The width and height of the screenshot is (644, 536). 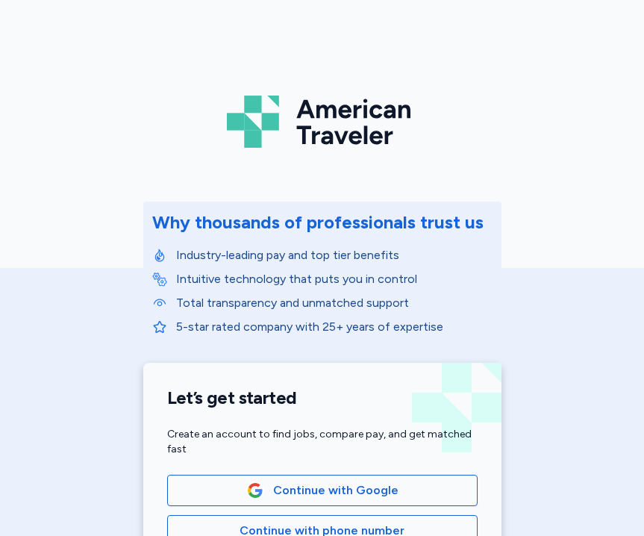 What do you see at coordinates (334, 303) in the screenshot?
I see `p: Total transparency and unmatched support` at bounding box center [334, 303].